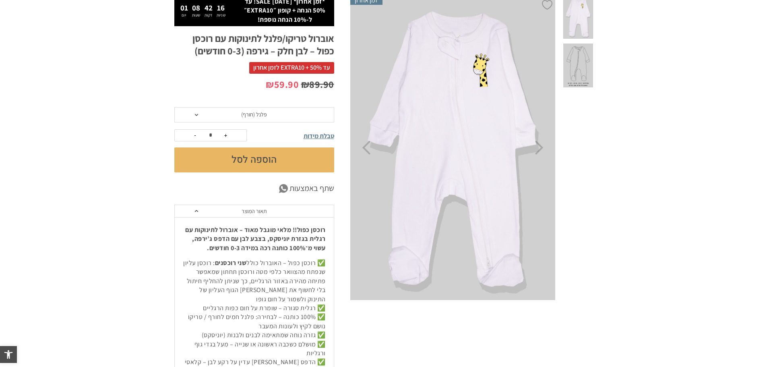  What do you see at coordinates (211, 135) in the screenshot?
I see `input: כמות המוצר` at bounding box center [211, 135].